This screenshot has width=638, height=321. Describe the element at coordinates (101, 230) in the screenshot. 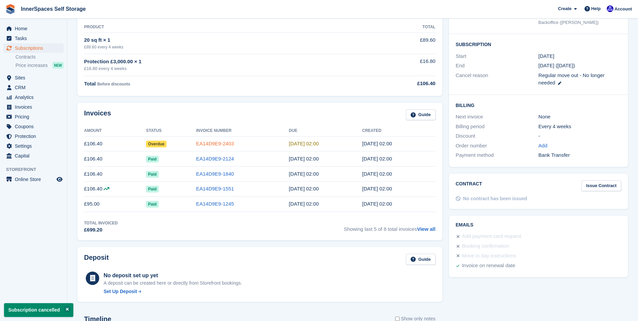

I see `div: £699.20` at that location.